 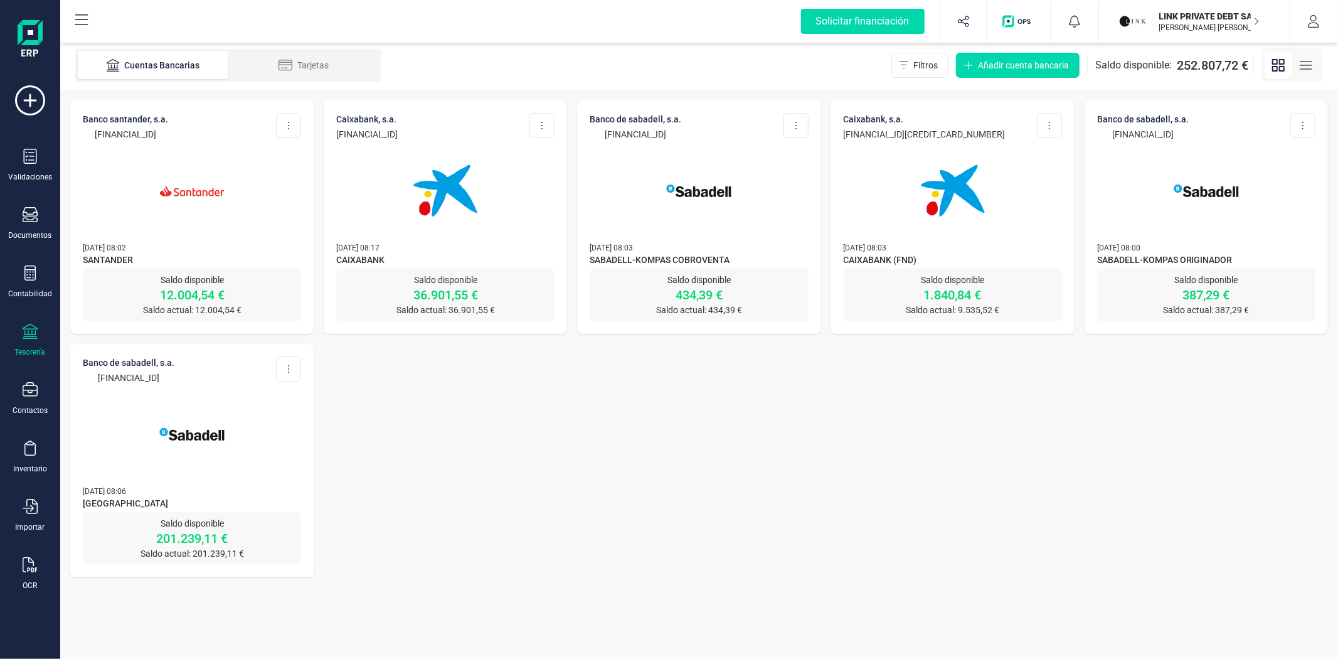 I want to click on div: Contactos, so click(x=30, y=410).